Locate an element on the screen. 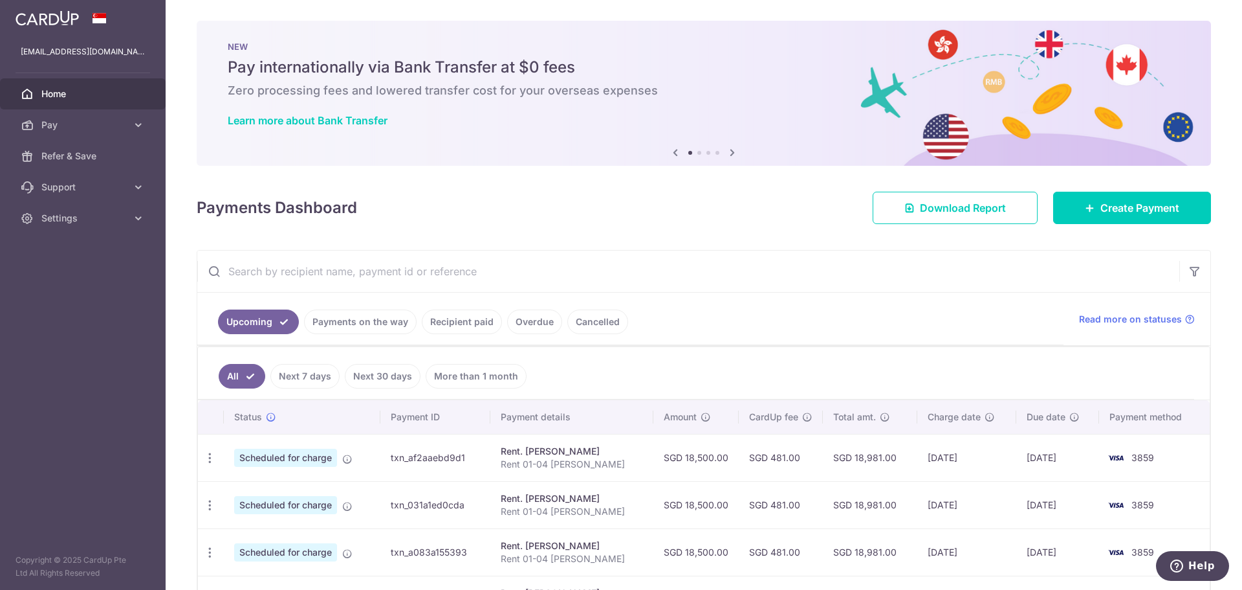 The width and height of the screenshot is (1242, 590). span: Charge date is located at coordinates (954, 417).